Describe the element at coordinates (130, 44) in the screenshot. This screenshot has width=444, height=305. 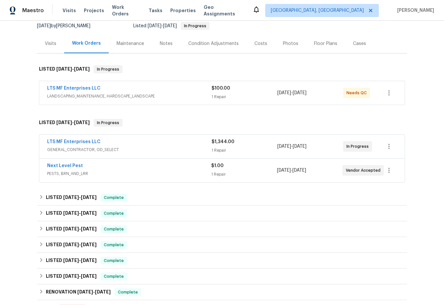
I see `div: Maintenance` at that location.